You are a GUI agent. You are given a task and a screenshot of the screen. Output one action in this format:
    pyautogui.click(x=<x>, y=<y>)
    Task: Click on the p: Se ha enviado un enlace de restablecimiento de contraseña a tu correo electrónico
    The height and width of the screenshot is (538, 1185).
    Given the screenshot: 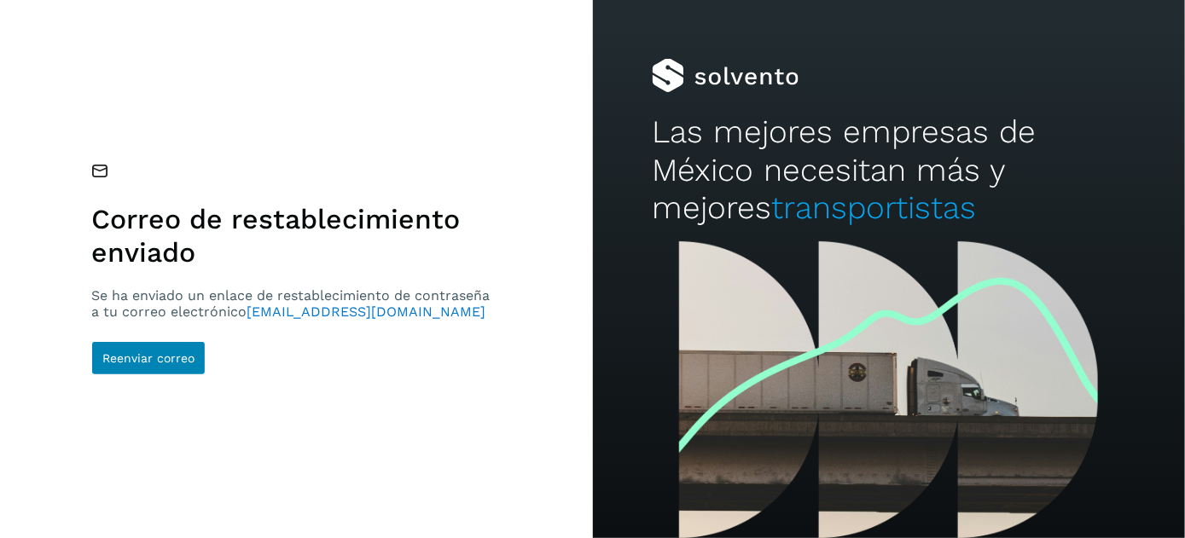 What is the action you would take?
    pyautogui.click(x=293, y=304)
    